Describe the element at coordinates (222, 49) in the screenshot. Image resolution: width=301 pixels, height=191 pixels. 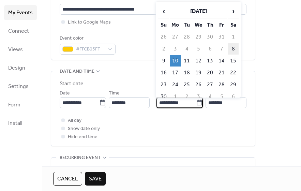
I see `td: 7` at that location.